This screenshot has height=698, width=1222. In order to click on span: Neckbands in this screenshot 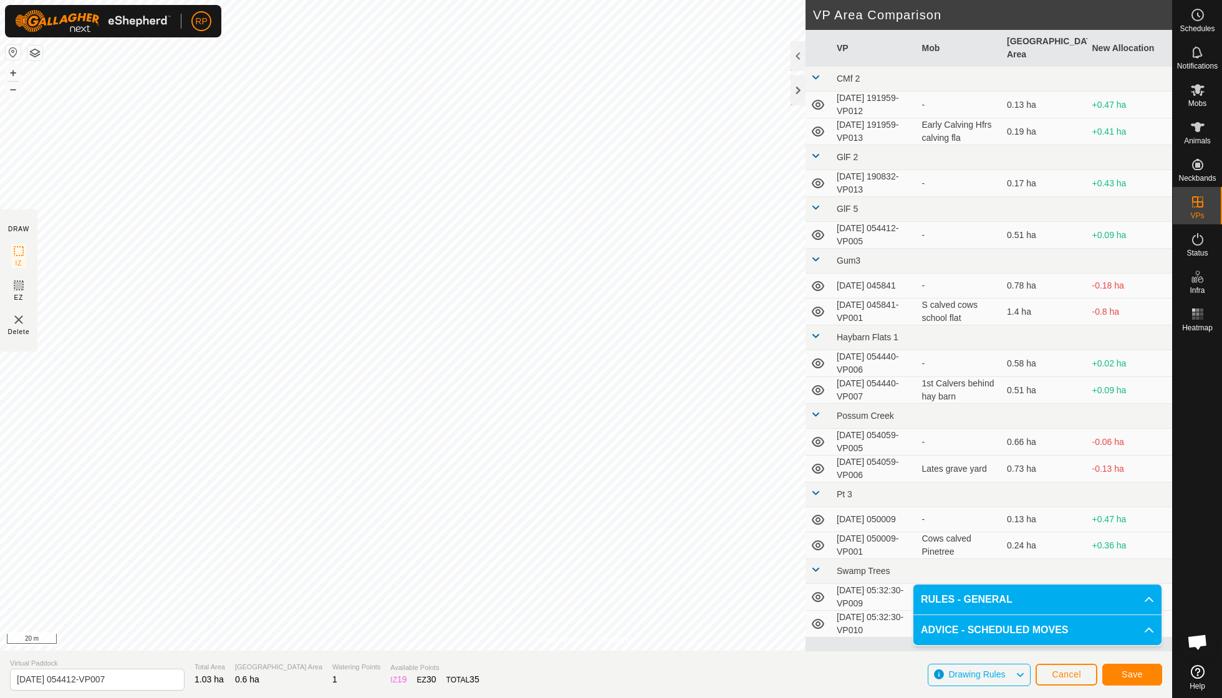, I will do `click(1197, 178)`.